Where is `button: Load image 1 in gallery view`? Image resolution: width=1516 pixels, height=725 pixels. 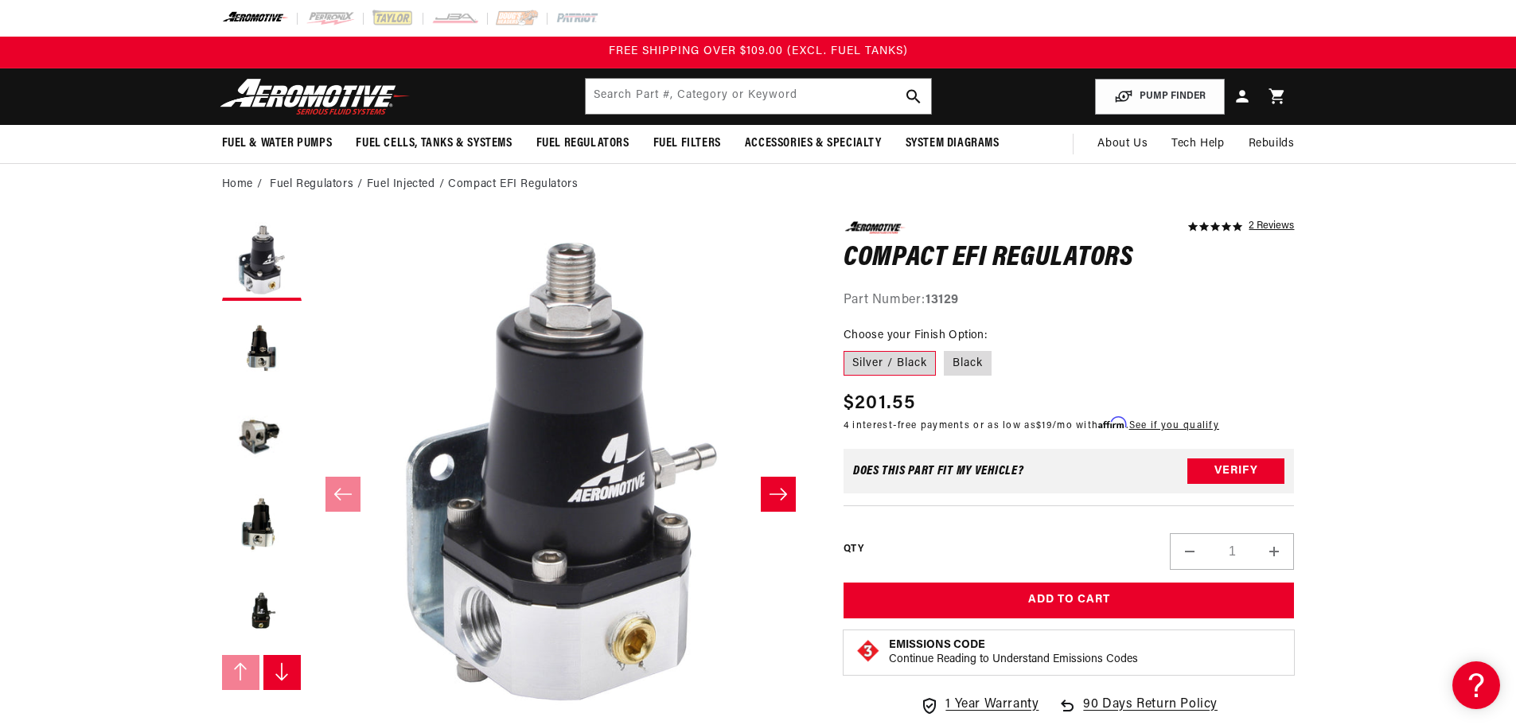 button: Load image 1 in gallery view is located at coordinates (262, 261).